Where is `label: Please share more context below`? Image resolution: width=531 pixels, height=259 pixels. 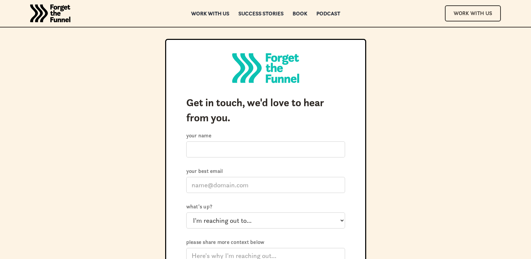
label: Please share more context below is located at coordinates (266, 242).